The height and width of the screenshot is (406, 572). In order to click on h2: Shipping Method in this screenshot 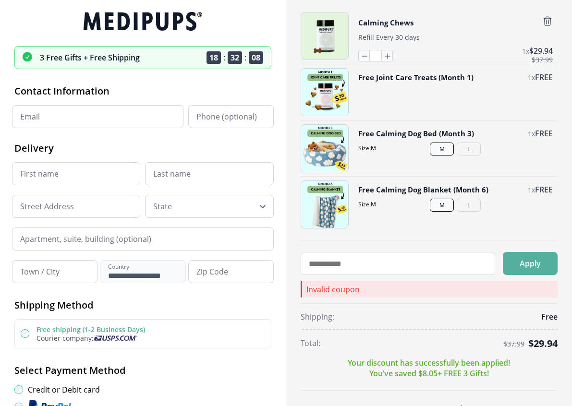, I will do `click(143, 305)`.